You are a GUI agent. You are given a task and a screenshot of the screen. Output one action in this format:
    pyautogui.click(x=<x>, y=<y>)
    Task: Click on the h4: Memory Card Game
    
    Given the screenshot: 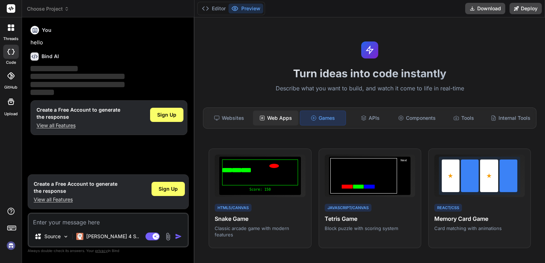 What is the action you would take?
    pyautogui.click(x=479, y=219)
    